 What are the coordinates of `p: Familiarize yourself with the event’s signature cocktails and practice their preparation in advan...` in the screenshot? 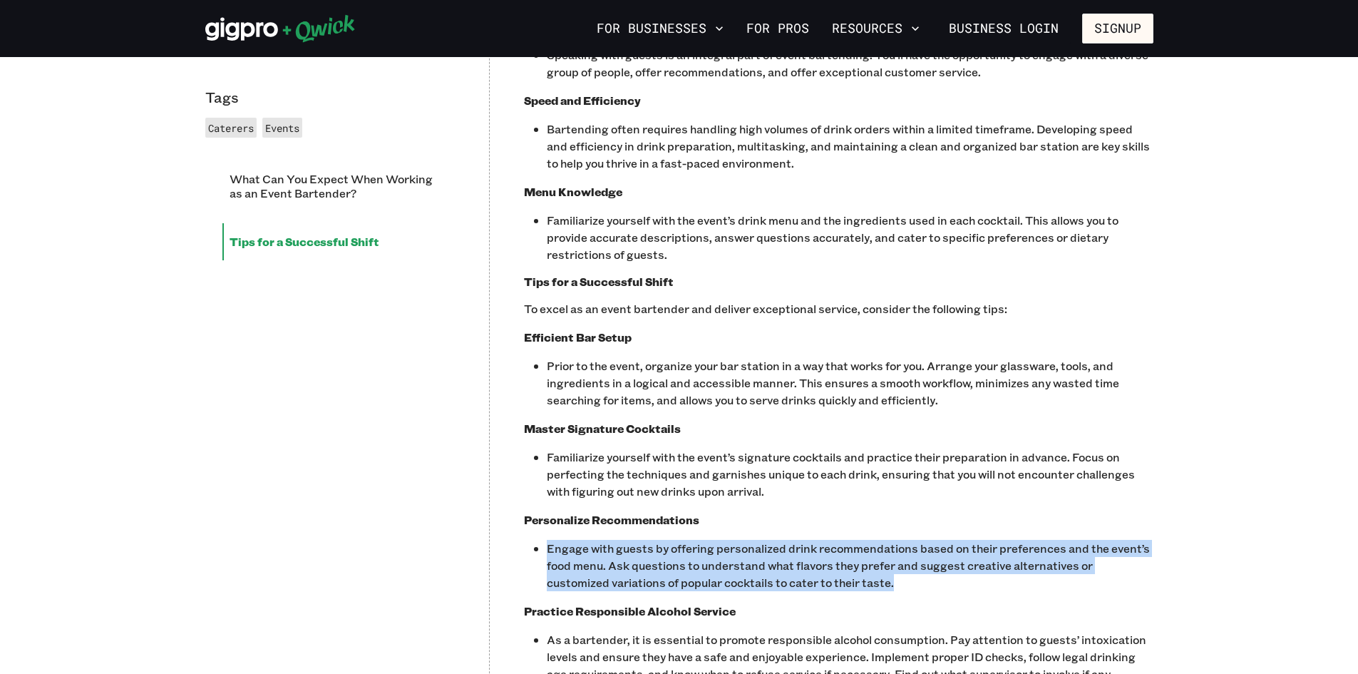 It's located at (850, 474).